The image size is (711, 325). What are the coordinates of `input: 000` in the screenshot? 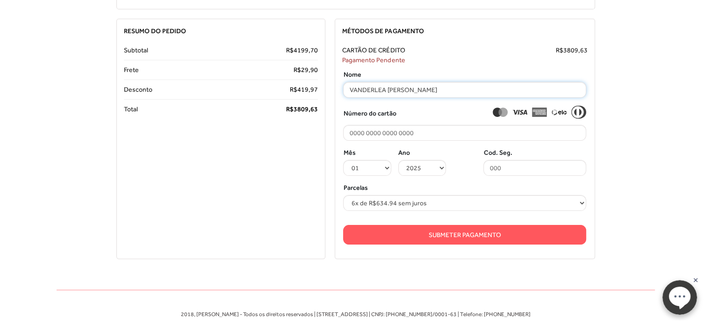 It's located at (535, 168).